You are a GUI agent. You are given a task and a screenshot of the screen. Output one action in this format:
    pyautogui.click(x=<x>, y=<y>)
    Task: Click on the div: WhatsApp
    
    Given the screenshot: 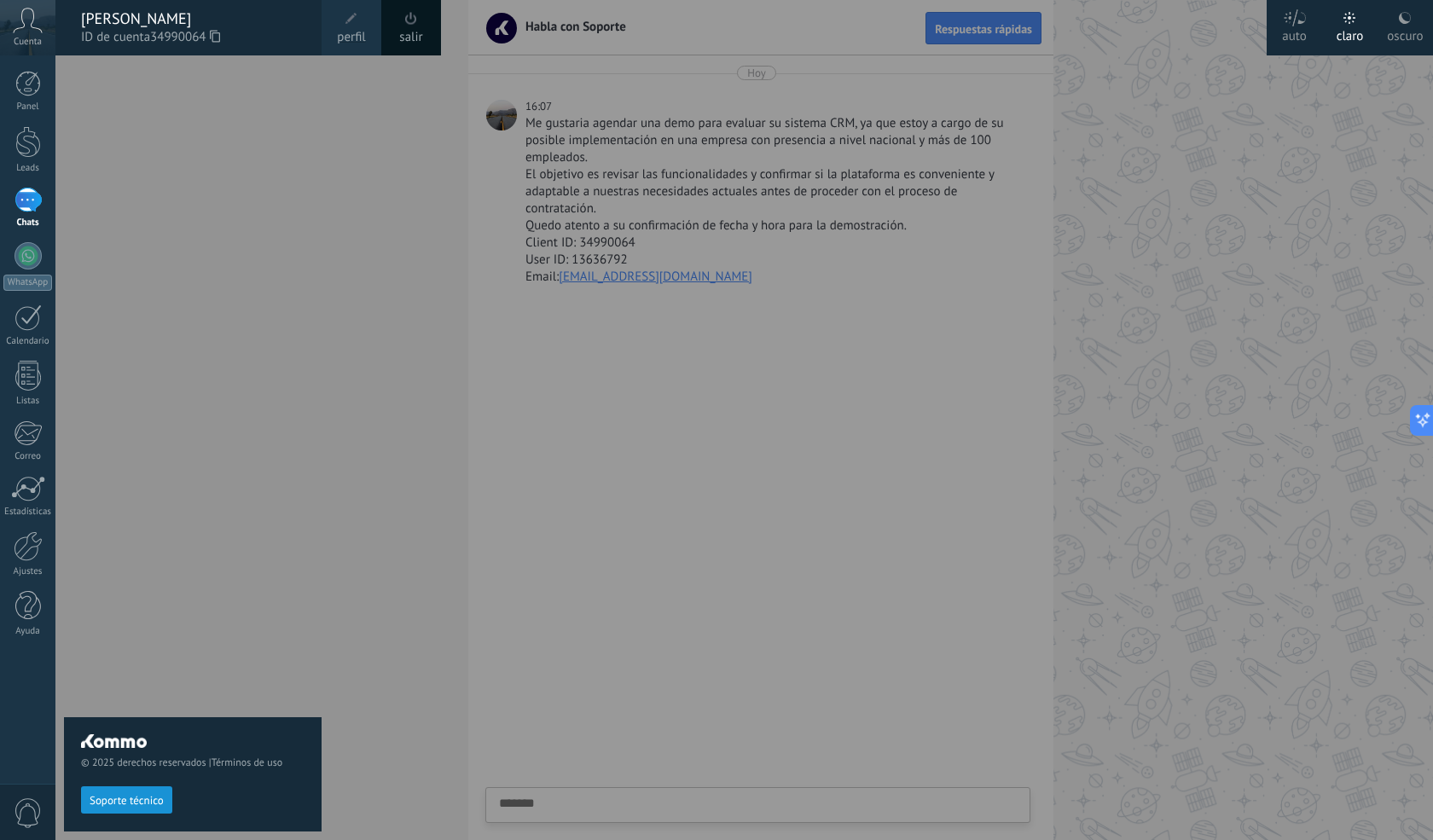 What is the action you would take?
    pyautogui.click(x=27, y=282)
    